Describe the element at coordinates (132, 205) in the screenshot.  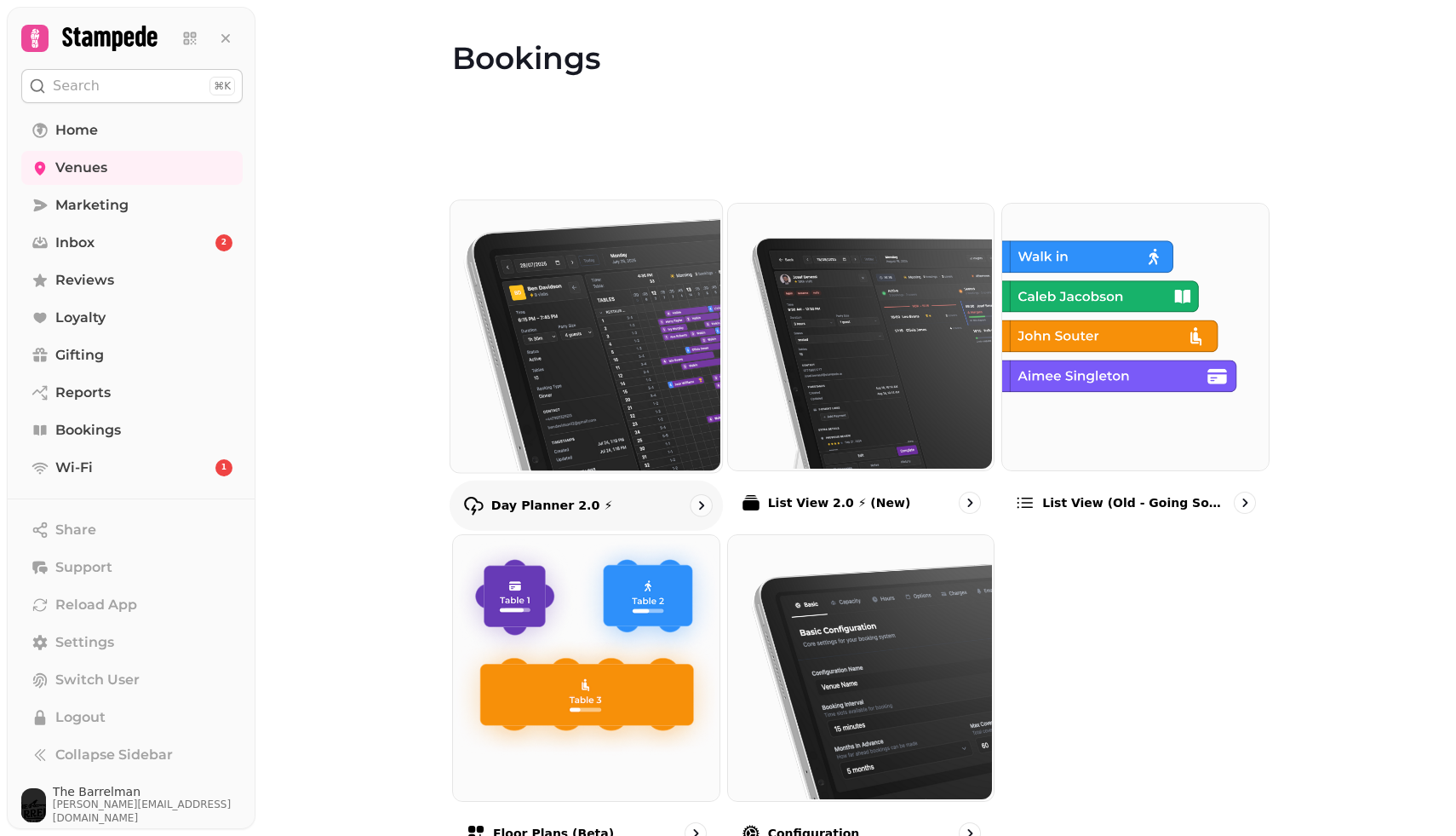
I see `a: Marketing` at that location.